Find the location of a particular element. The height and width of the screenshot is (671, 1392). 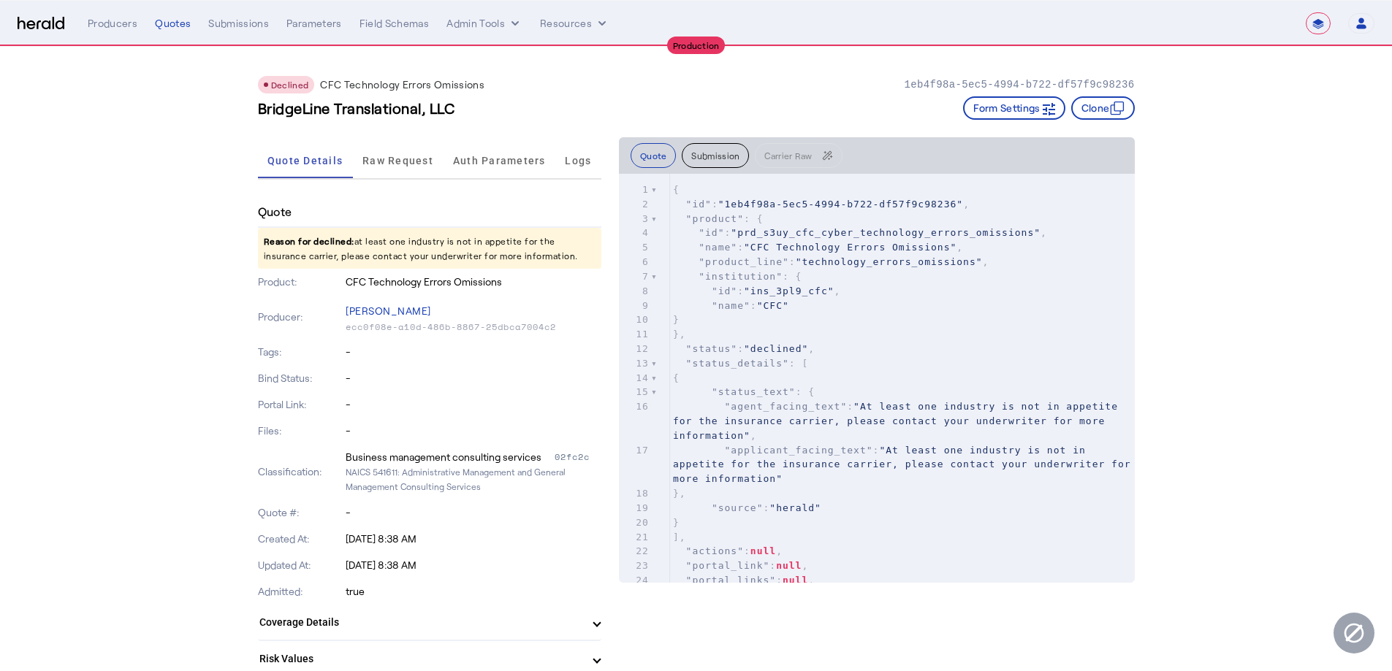

div: 8 is located at coordinates (635, 292).